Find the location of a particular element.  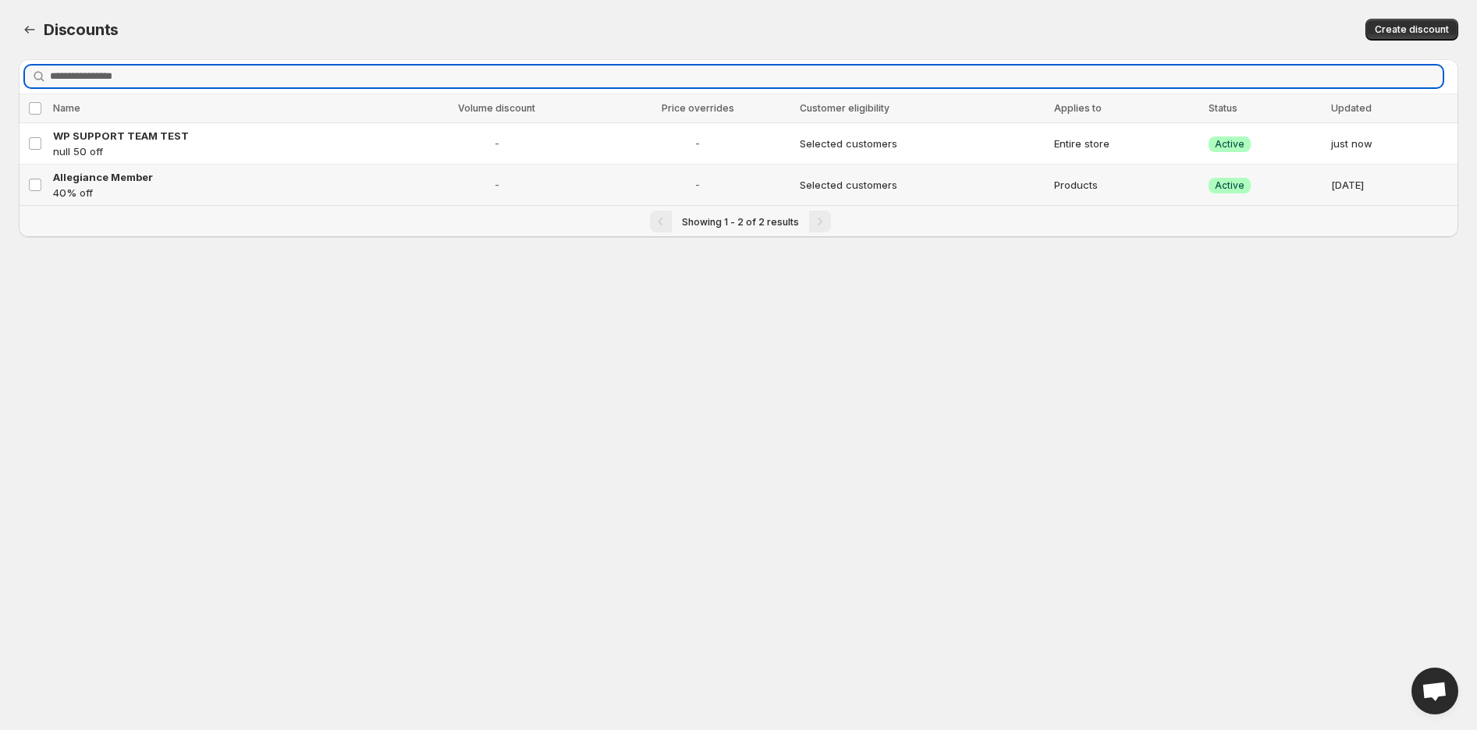

p: 40% off is located at coordinates (221, 193).